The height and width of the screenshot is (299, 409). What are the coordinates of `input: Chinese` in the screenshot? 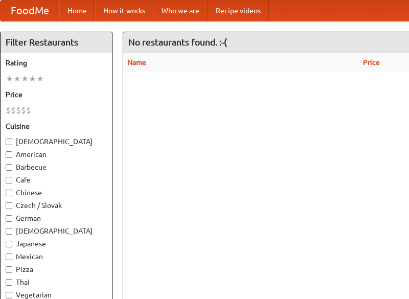 It's located at (9, 193).